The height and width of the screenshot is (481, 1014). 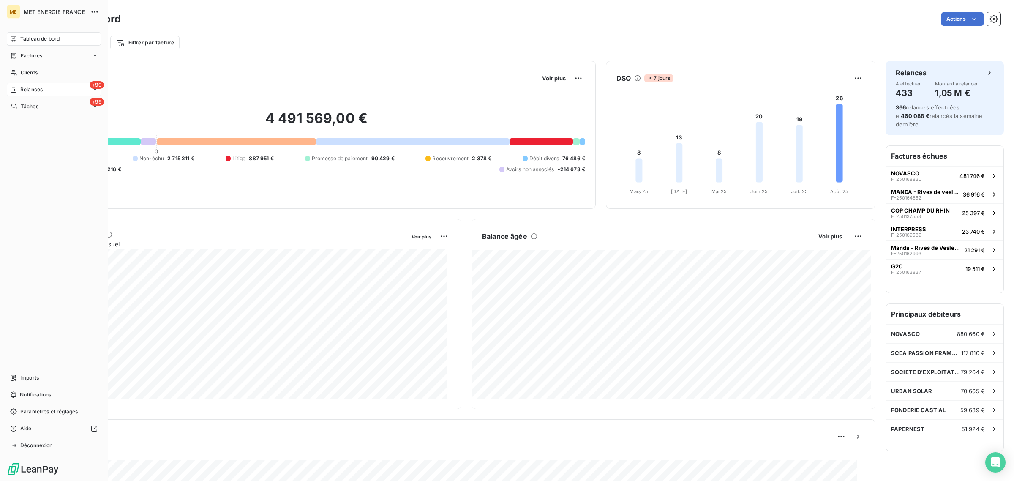 What do you see at coordinates (624, 78) in the screenshot?
I see `h6: DSO` at bounding box center [624, 78].